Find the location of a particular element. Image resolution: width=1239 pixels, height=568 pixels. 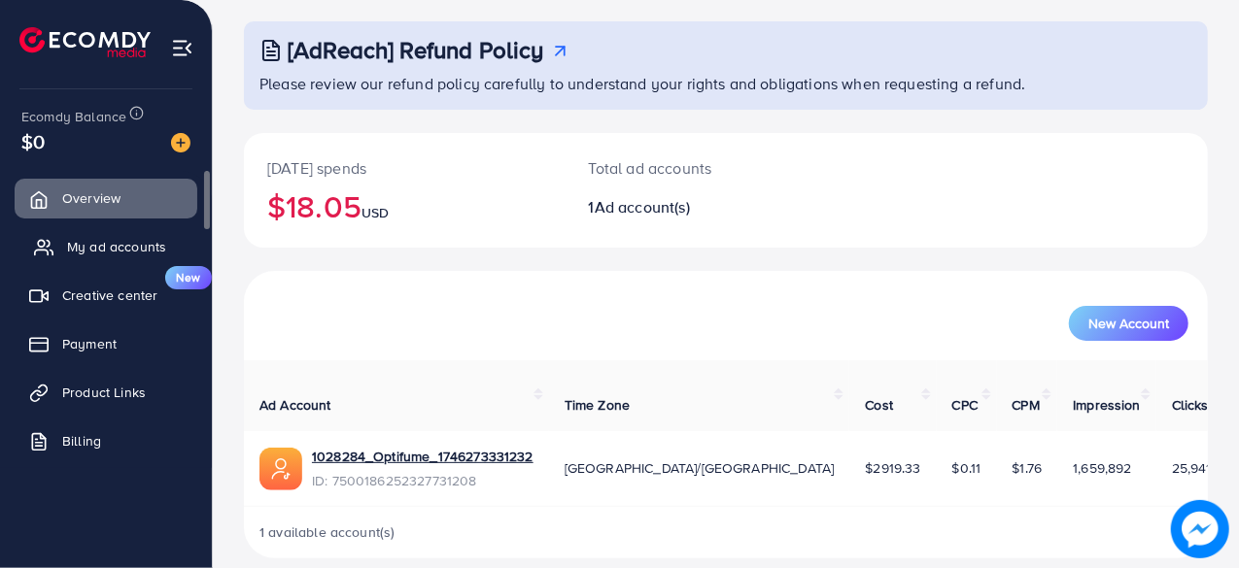

a: Product Links is located at coordinates (106, 392).